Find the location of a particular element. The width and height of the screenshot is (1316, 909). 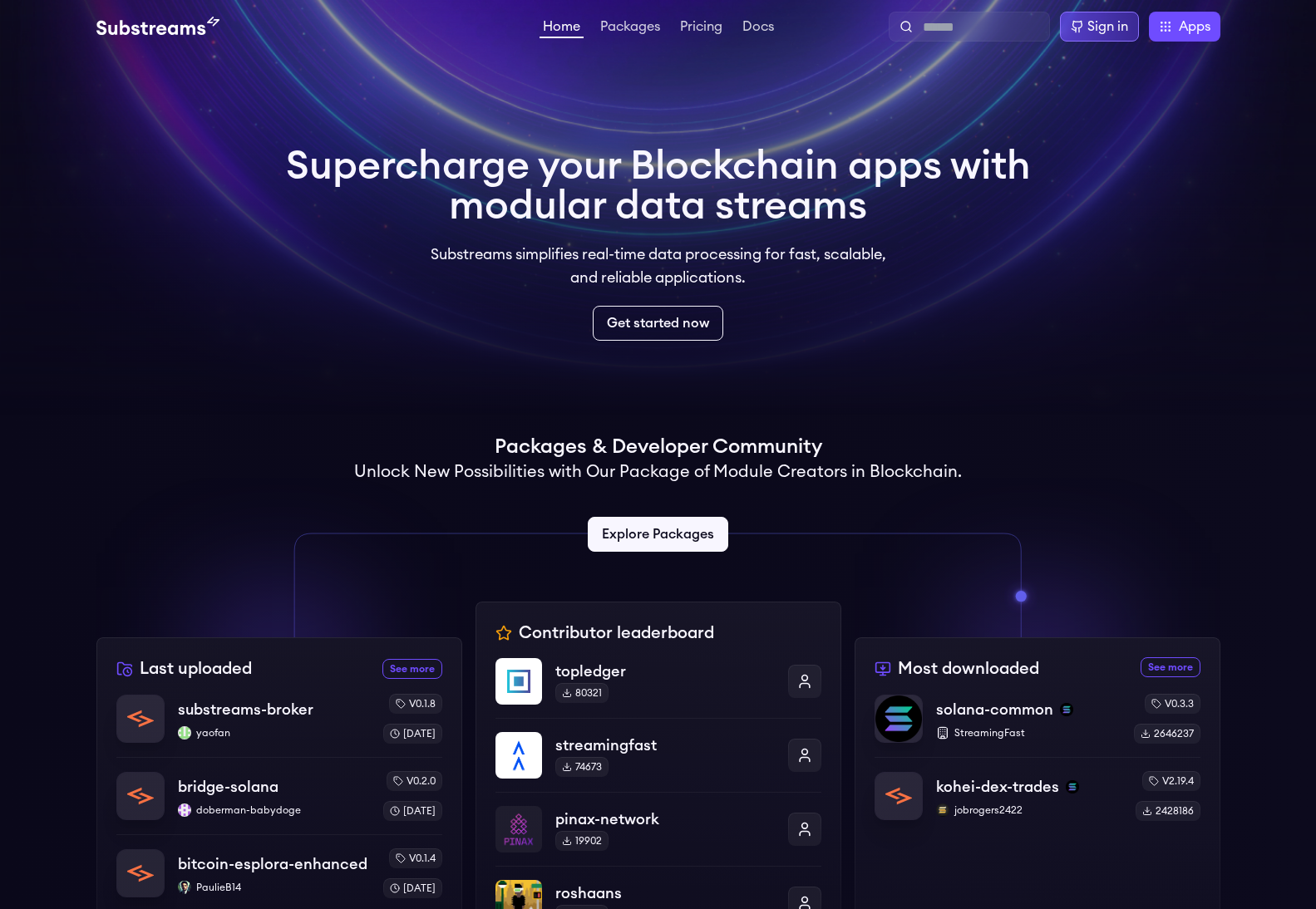

div: 2428186 is located at coordinates (1168, 811).